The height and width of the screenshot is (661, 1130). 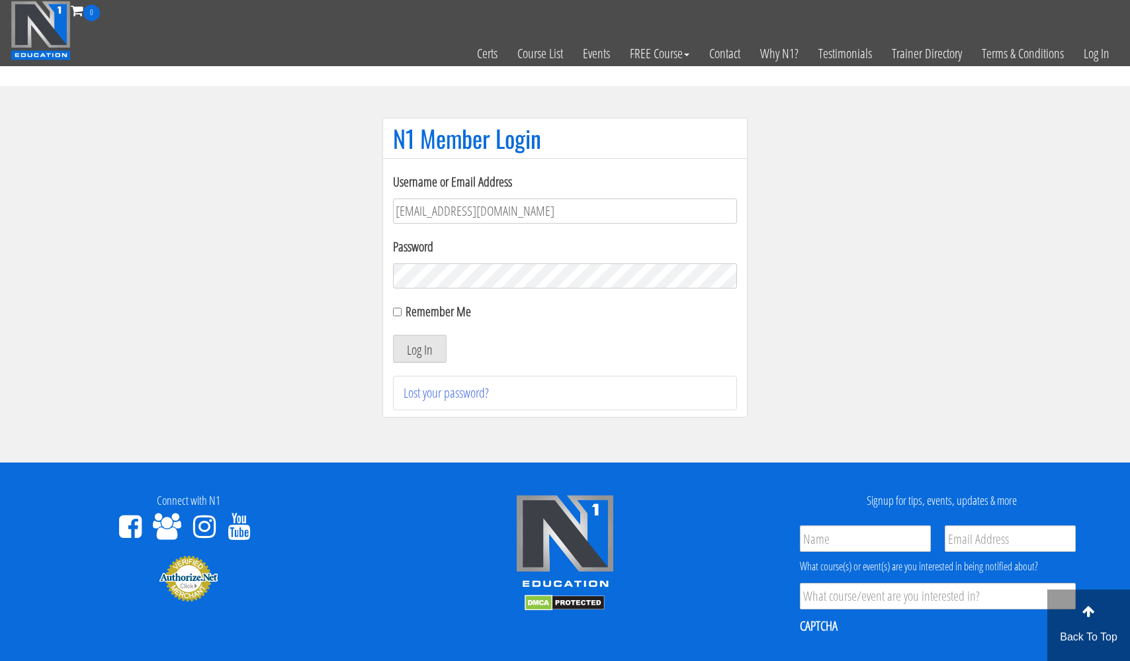 I want to click on img: Authorize.Net Merchant - Click to Verify, so click(x=188, y=578).